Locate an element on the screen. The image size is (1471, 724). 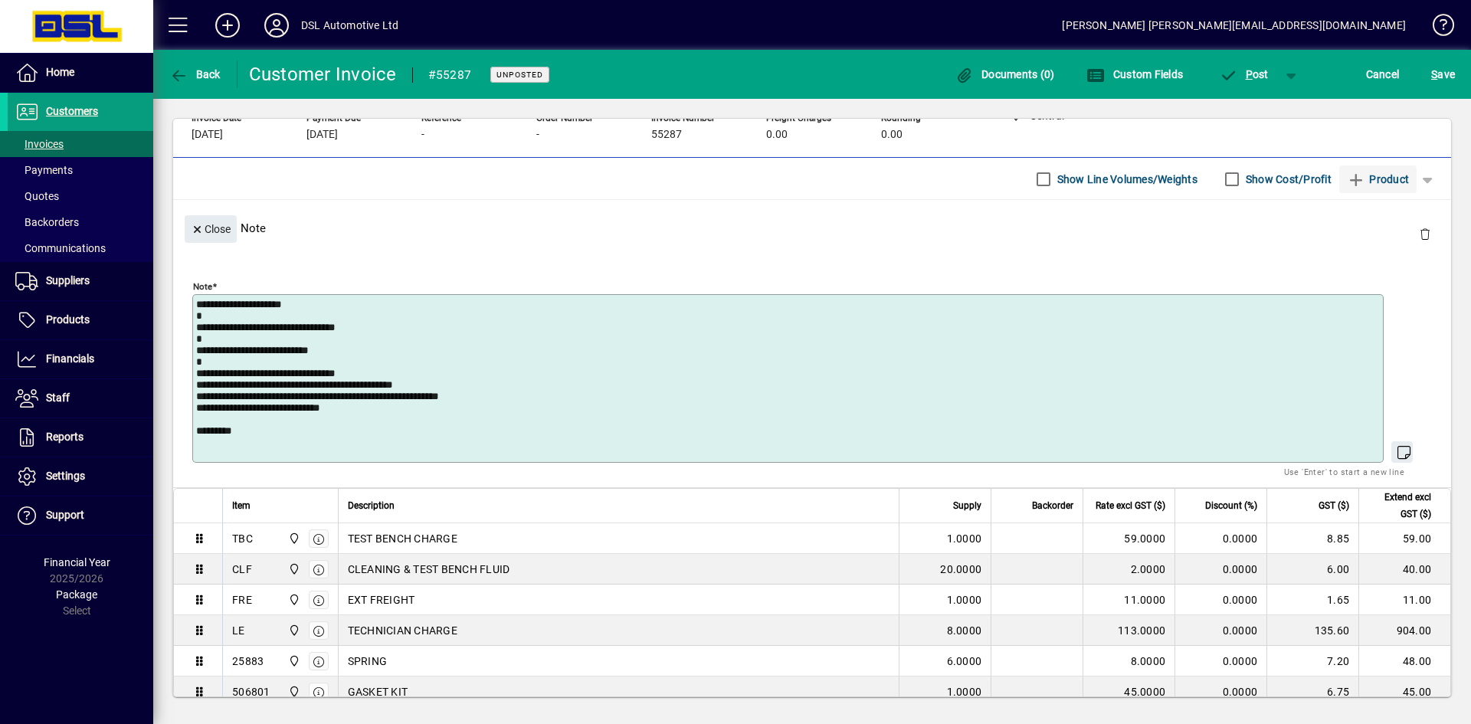
a: Backorders is located at coordinates (80, 222).